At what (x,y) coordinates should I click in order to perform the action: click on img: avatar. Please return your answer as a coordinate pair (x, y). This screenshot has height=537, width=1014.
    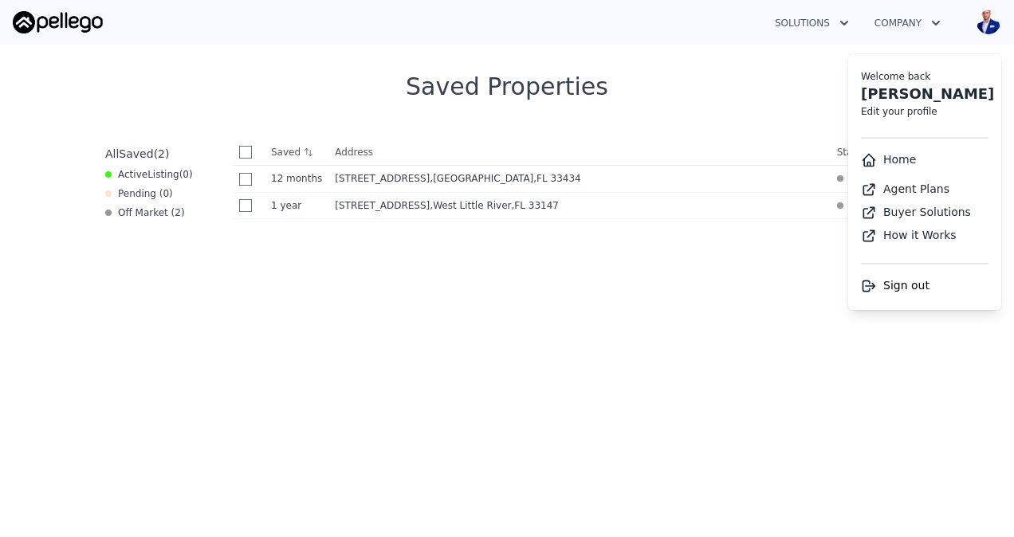
    Looking at the image, I should click on (988, 22).